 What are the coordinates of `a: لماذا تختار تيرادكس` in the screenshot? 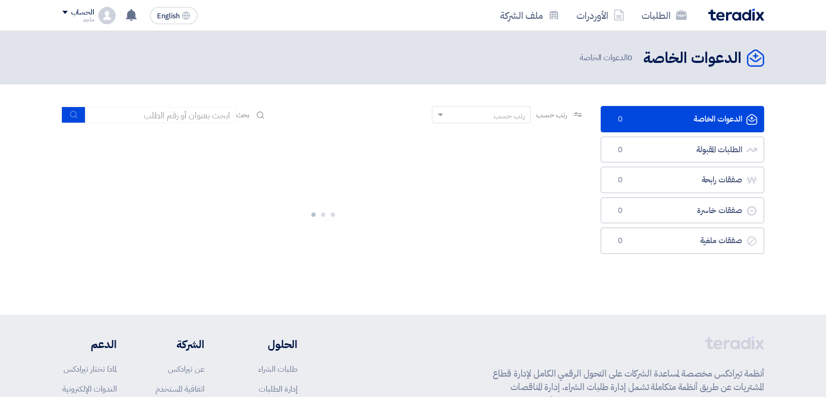 It's located at (90, 369).